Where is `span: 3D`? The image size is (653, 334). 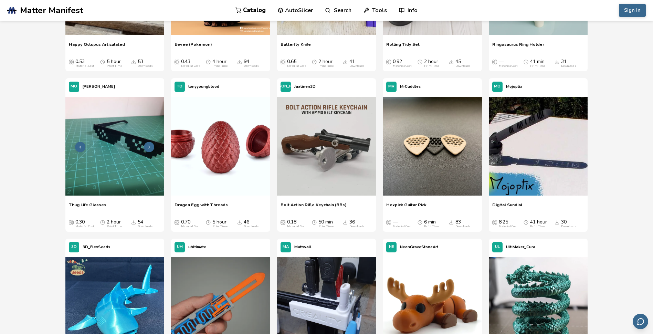
span: 3D is located at coordinates (74, 247).